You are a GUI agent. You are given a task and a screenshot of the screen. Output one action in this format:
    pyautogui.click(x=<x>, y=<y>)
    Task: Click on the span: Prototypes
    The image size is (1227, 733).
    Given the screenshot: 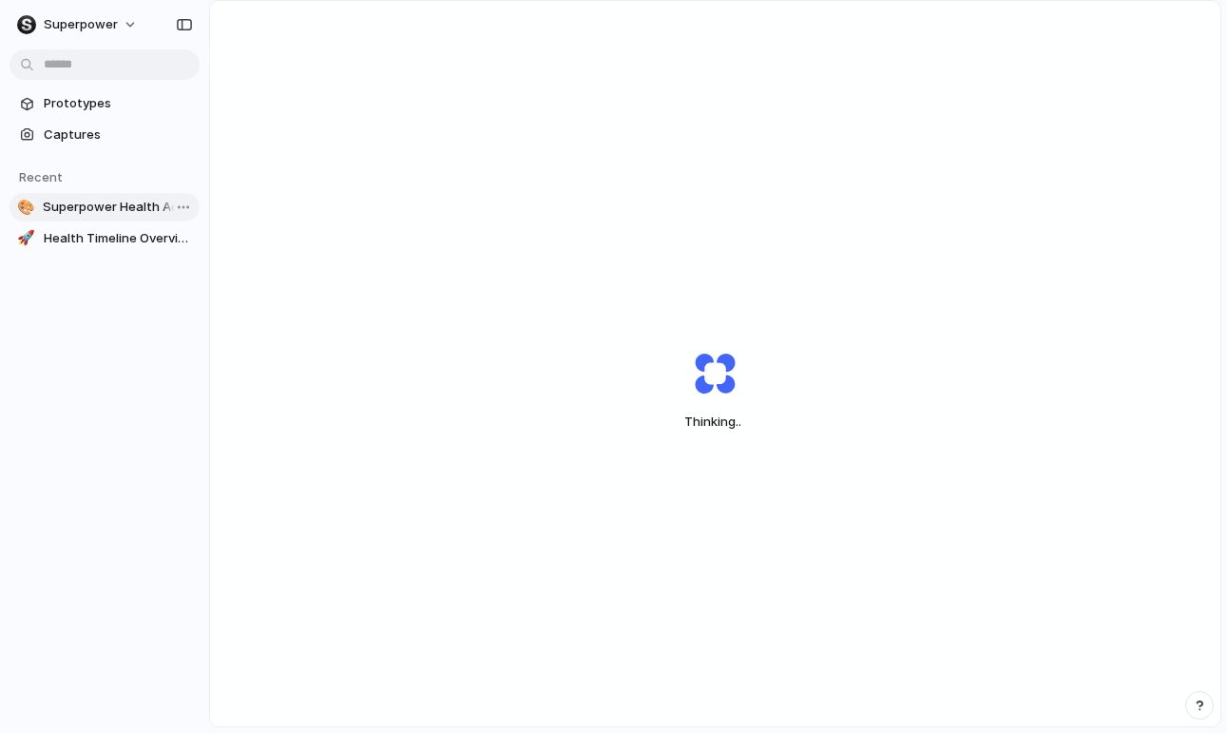 What is the action you would take?
    pyautogui.click(x=118, y=104)
    